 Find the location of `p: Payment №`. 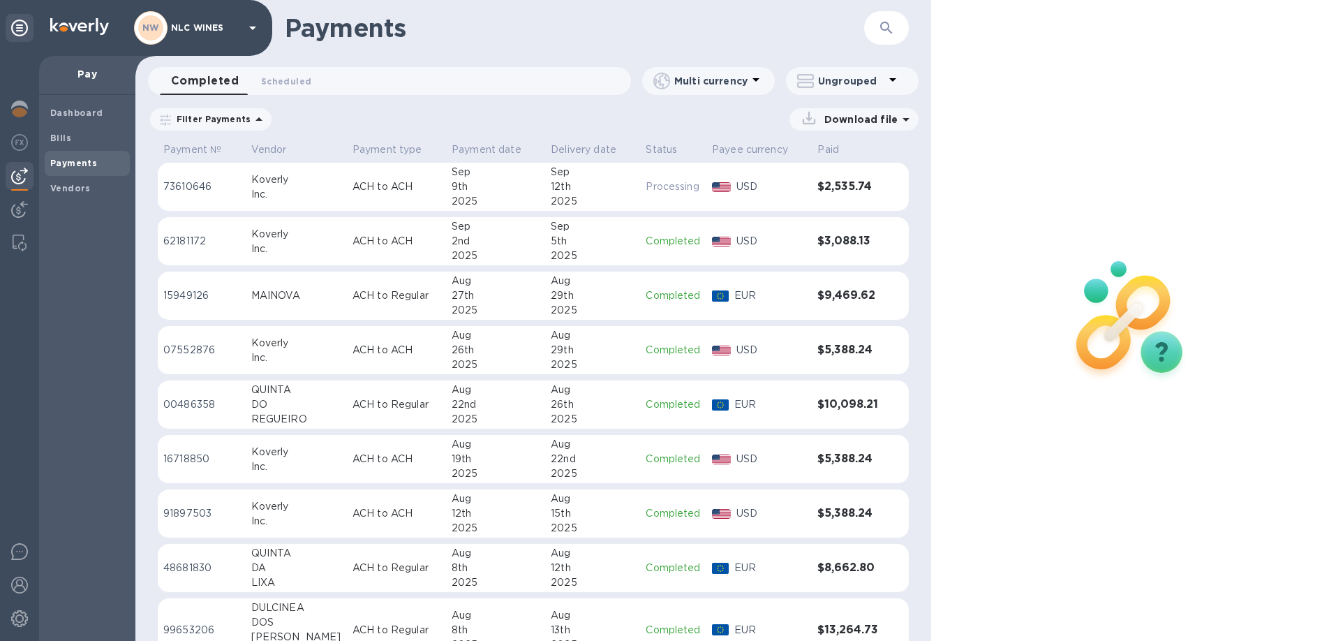

p: Payment № is located at coordinates (192, 149).